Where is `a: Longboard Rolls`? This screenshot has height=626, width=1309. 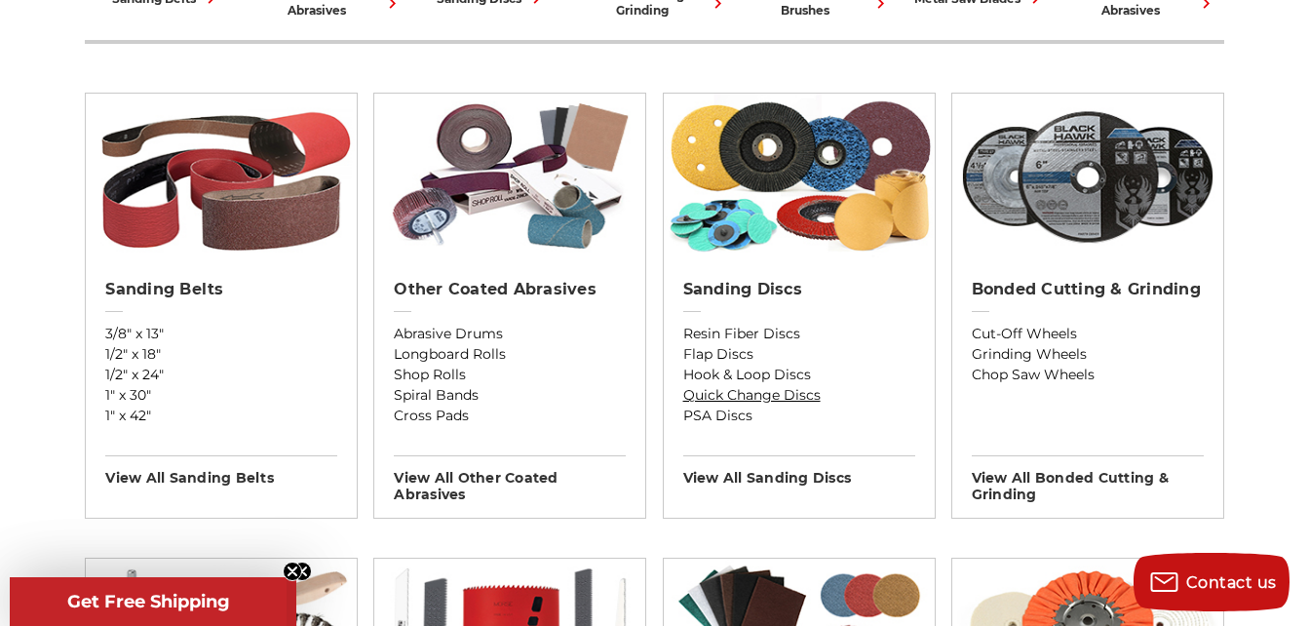 a: Longboard Rolls is located at coordinates (510, 354).